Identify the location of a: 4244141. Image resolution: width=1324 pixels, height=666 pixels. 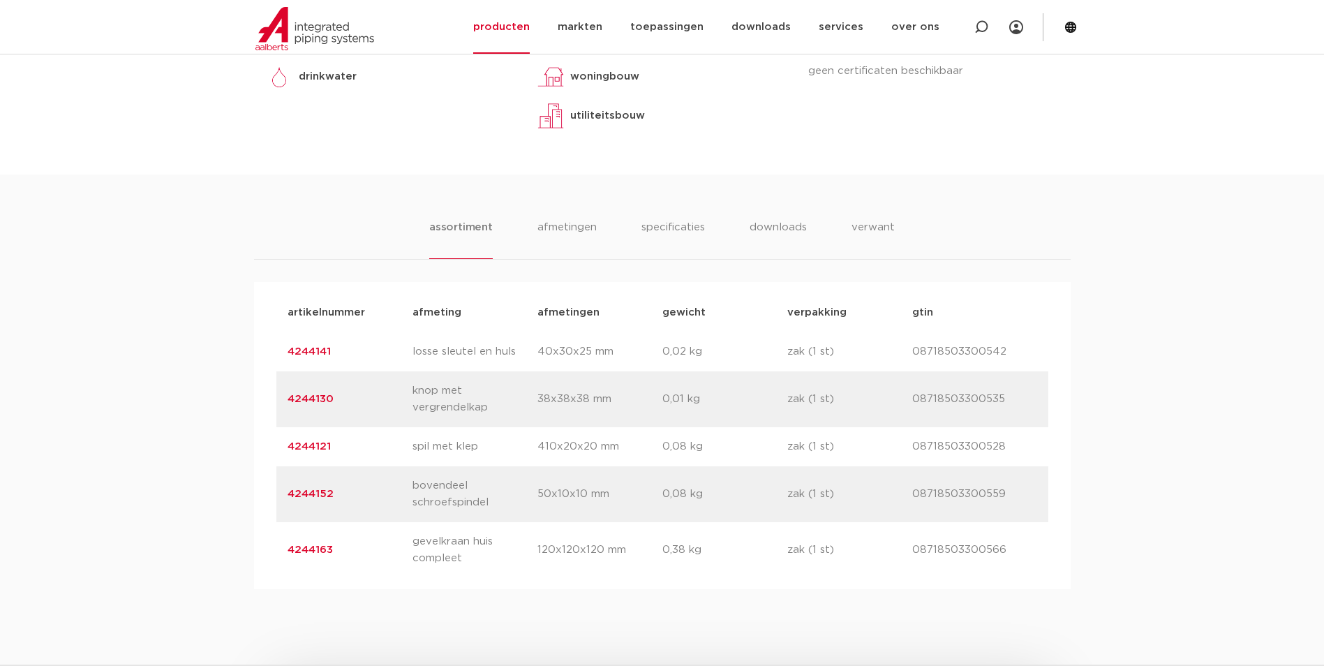
(309, 351).